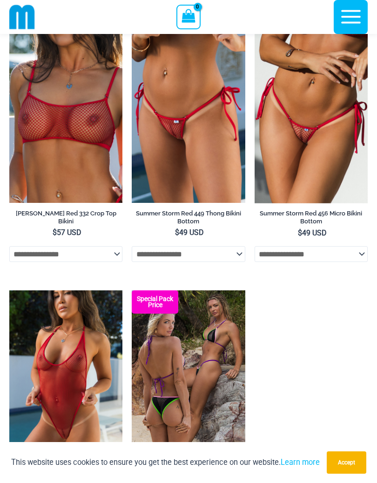  What do you see at coordinates (311, 118) in the screenshot?
I see `a: Summer Storm Red 456 Micro 02Summer Storm Red 456 Micro 03Summer Storm Red 456 Micro 03` at bounding box center [311, 118].